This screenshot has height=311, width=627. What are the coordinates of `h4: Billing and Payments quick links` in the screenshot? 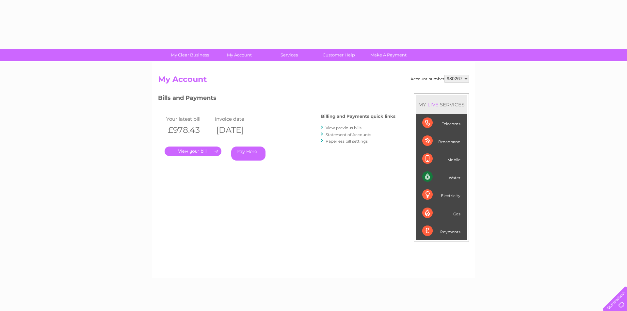 It's located at (358, 116).